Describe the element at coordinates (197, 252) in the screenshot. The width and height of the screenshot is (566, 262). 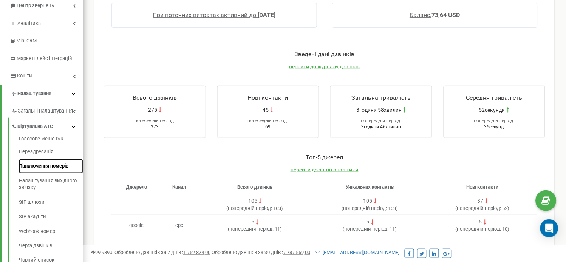
I see `u: 1 752 874,00` at that location.